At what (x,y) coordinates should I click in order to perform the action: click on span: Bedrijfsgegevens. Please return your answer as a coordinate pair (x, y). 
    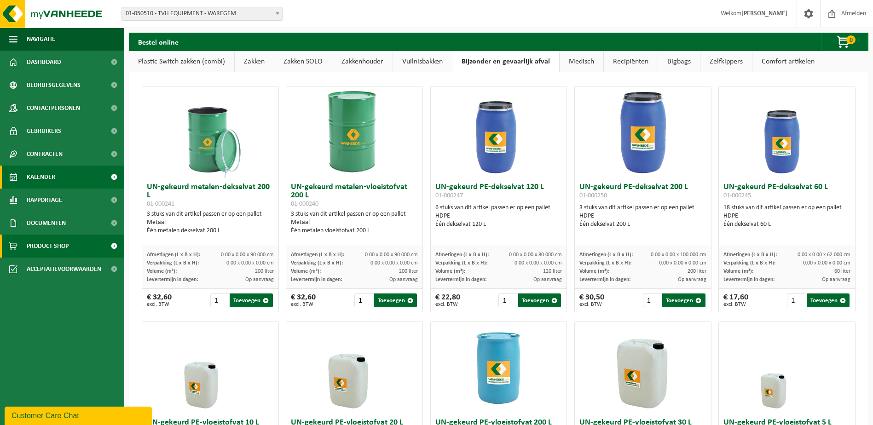
    Looking at the image, I should click on (53, 85).